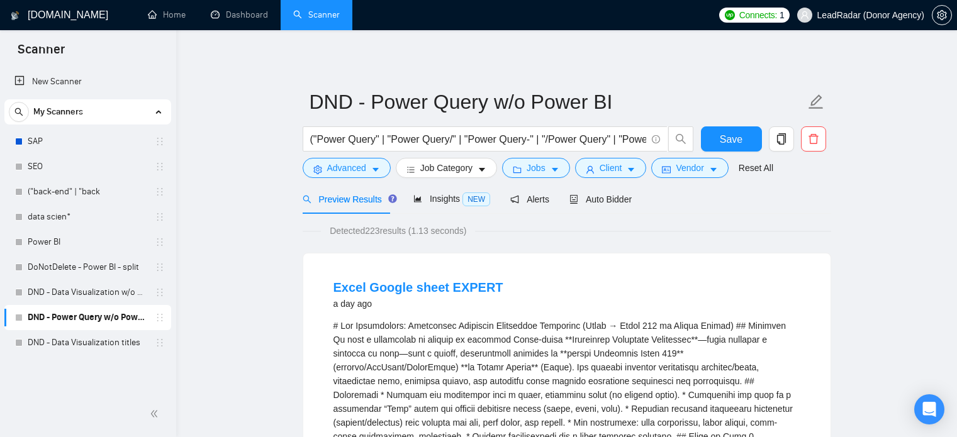 The height and width of the screenshot is (437, 957). What do you see at coordinates (87, 292) in the screenshot?
I see `a: DND - Data Visualization w/o PowerBI, PowerQuery` at bounding box center [87, 292].